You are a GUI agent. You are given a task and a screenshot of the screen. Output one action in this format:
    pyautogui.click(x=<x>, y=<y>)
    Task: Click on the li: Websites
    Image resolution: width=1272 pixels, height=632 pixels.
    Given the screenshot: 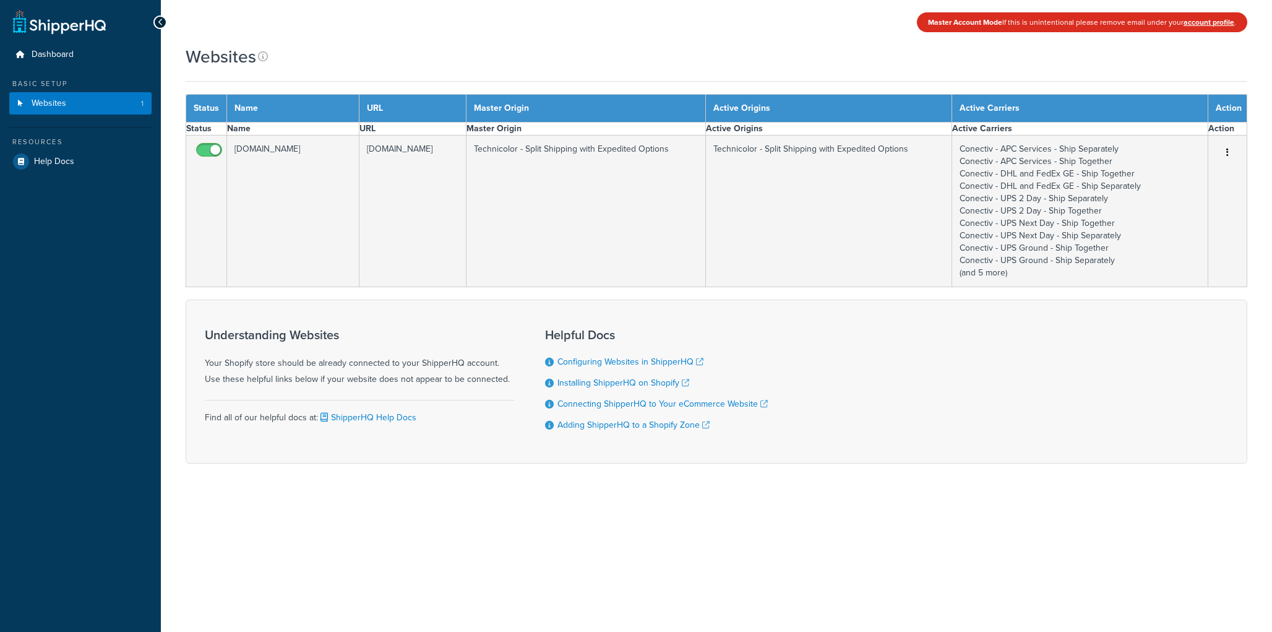 What is the action you would take?
    pyautogui.click(x=80, y=103)
    